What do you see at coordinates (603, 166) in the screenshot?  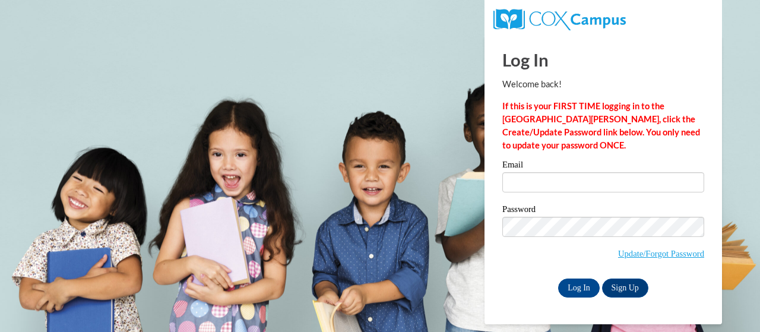 I see `label: Email` at bounding box center [603, 166].